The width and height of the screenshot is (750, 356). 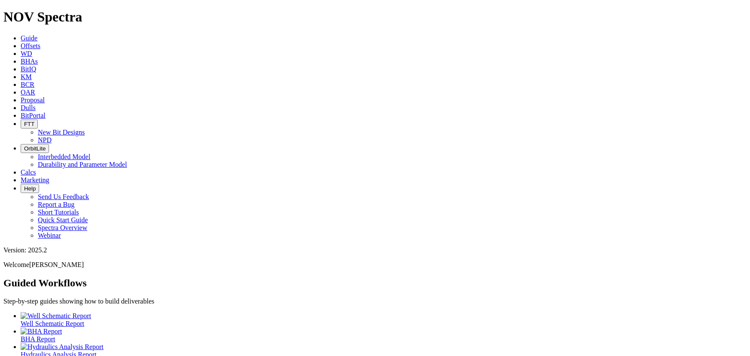 What do you see at coordinates (56, 204) in the screenshot?
I see `a: Report a Bug` at bounding box center [56, 204].